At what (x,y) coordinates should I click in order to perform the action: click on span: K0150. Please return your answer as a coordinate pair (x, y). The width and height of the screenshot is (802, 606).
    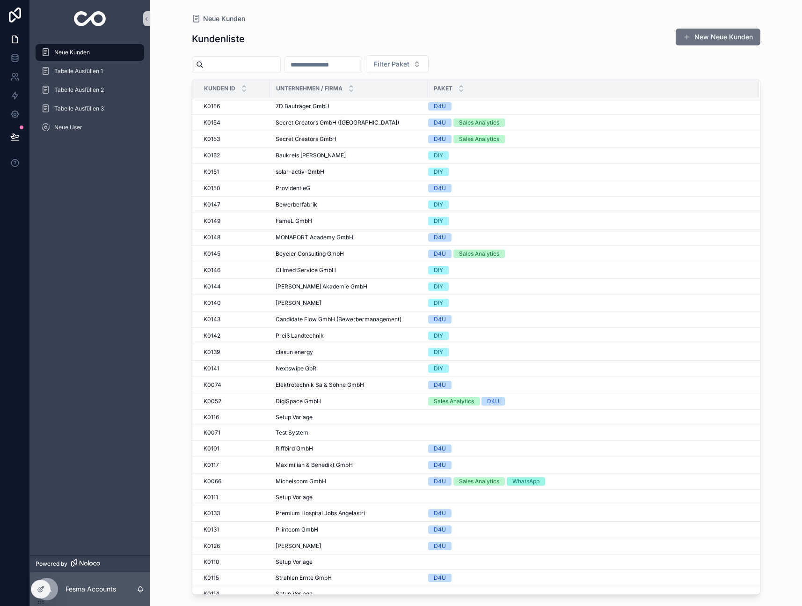
    Looking at the image, I should click on (212, 188).